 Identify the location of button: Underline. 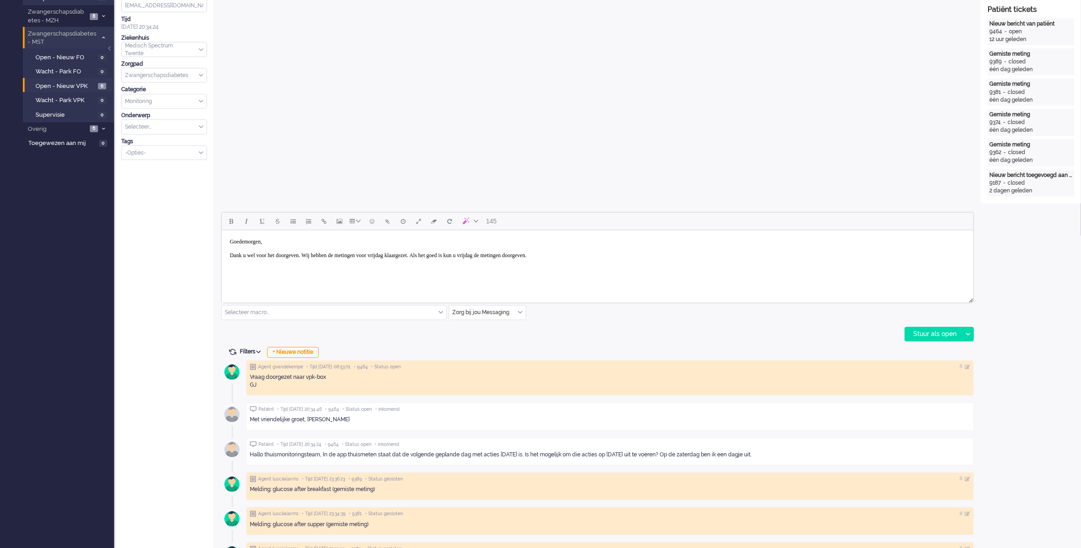
(262, 221).